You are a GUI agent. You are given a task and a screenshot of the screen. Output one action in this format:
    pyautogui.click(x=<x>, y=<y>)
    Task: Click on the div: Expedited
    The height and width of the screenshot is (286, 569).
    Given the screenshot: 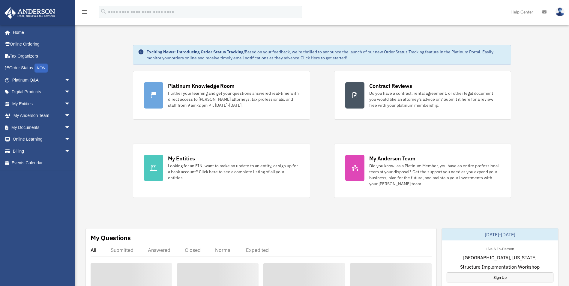 What is the action you would take?
    pyautogui.click(x=258, y=250)
    